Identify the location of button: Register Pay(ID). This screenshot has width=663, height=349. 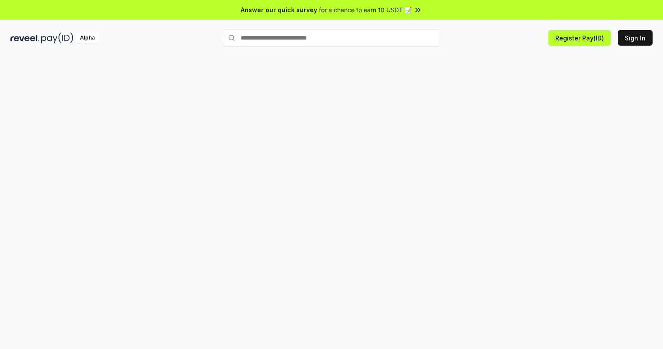
(580, 38).